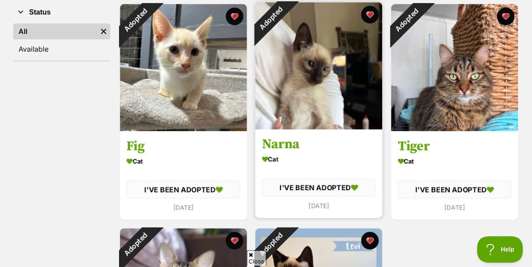 This screenshot has height=267, width=532. Describe the element at coordinates (257, 257) in the screenshot. I see `span: Close` at that location.